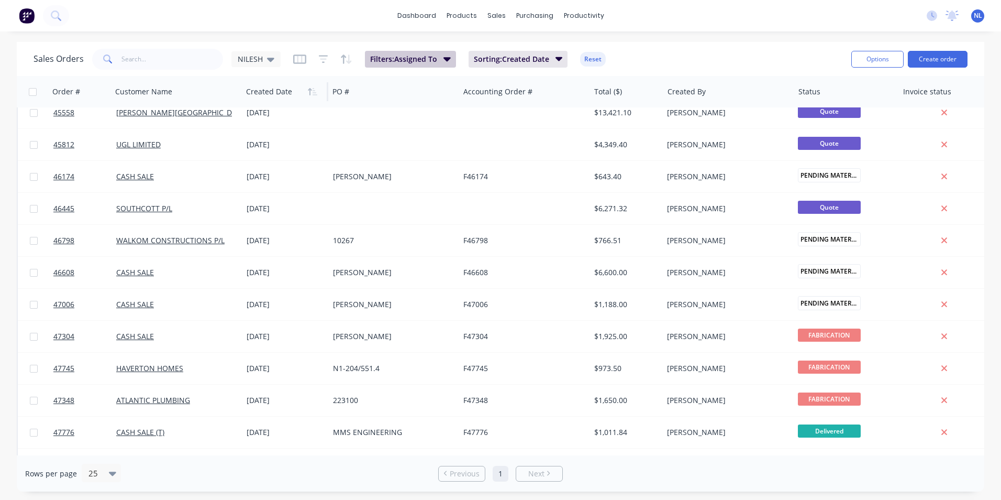 This screenshot has width=1001, height=500. What do you see at coordinates (64, 208) in the screenshot?
I see `span: 46445` at bounding box center [64, 208].